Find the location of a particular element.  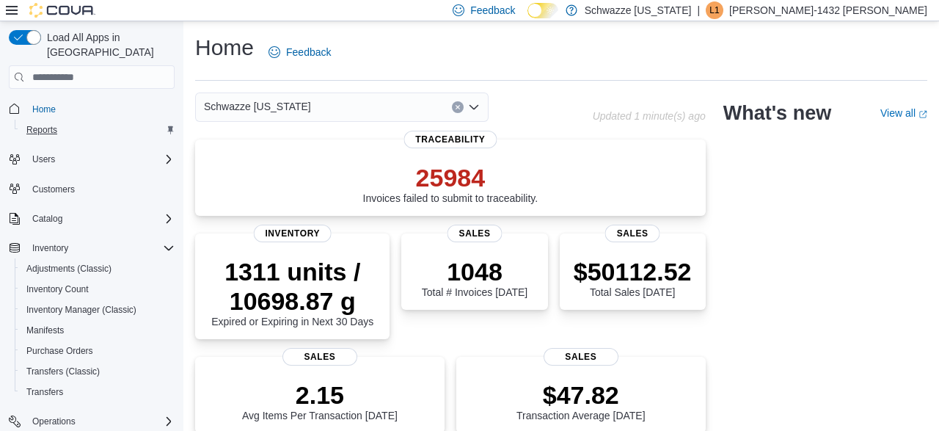

button: Transfers (Classic) is located at coordinates (98, 371).